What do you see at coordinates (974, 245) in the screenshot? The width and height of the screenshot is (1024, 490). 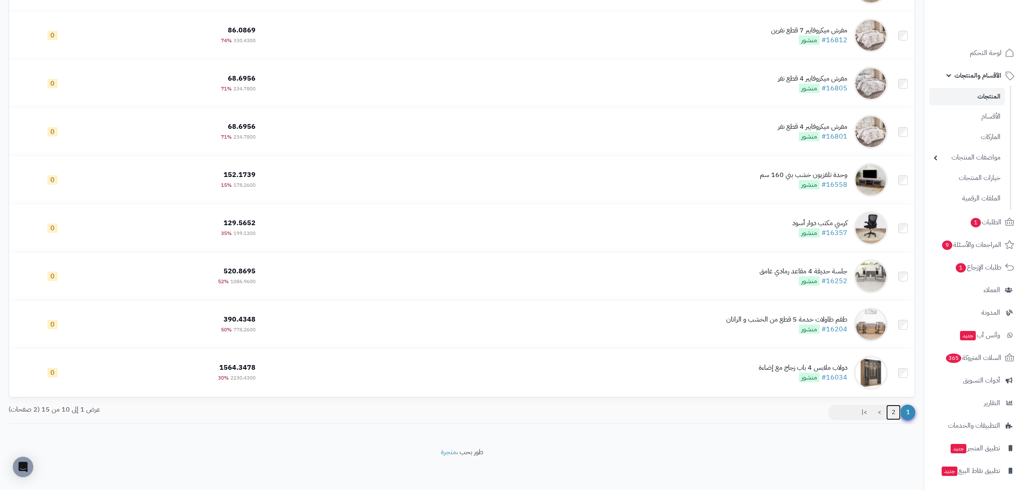 I see `a: المراجعات والأسئلة9` at bounding box center [974, 245].